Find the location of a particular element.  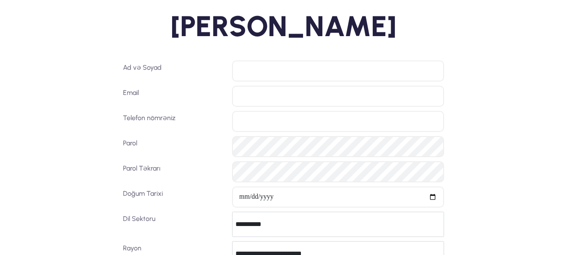

label: Parol is located at coordinates (174, 146).